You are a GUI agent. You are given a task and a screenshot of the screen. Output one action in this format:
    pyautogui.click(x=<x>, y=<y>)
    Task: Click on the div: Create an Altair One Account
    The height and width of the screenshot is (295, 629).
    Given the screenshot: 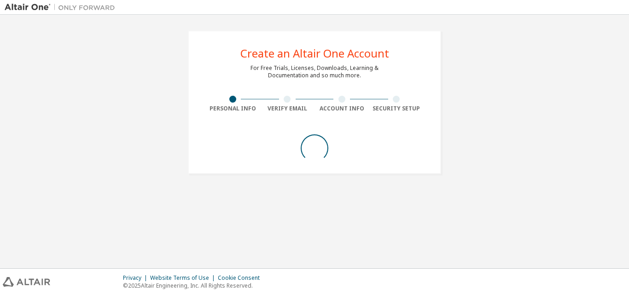 What is the action you would take?
    pyautogui.click(x=314, y=53)
    